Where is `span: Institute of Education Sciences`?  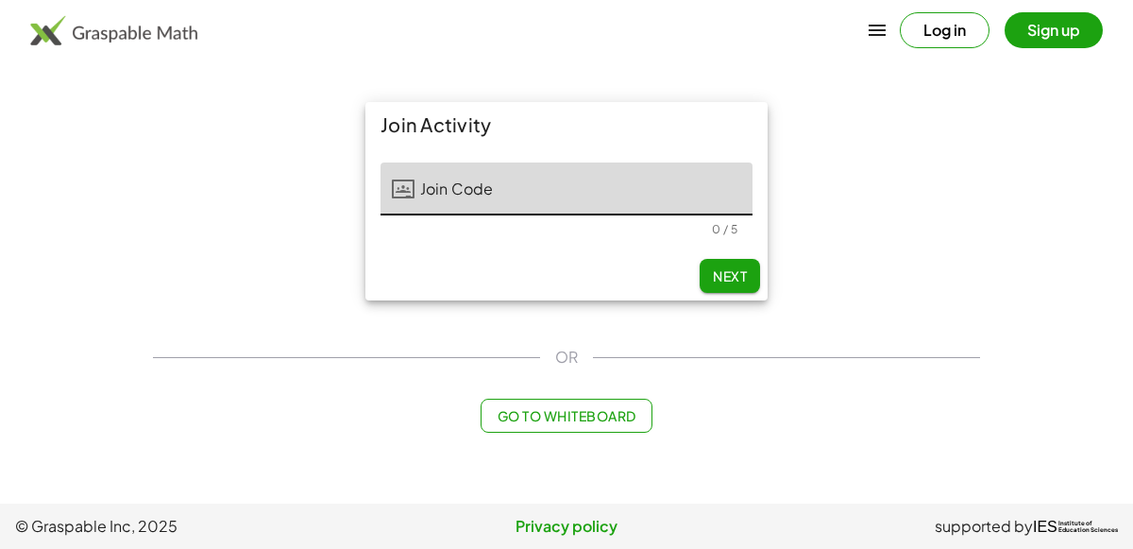 span: Institute of Education Sciences is located at coordinates (1088, 527).